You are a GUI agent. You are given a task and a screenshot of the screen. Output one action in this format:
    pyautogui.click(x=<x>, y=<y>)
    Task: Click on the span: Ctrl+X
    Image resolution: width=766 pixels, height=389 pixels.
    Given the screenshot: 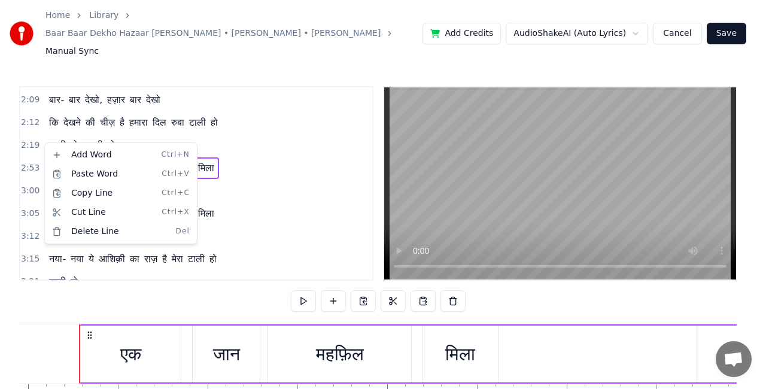 What is the action you would take?
    pyautogui.click(x=175, y=213)
    